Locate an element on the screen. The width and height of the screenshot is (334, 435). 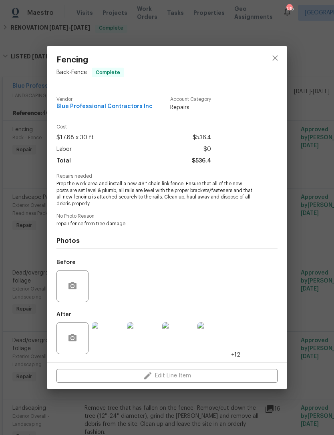
span: Labor is located at coordinates (64, 149).